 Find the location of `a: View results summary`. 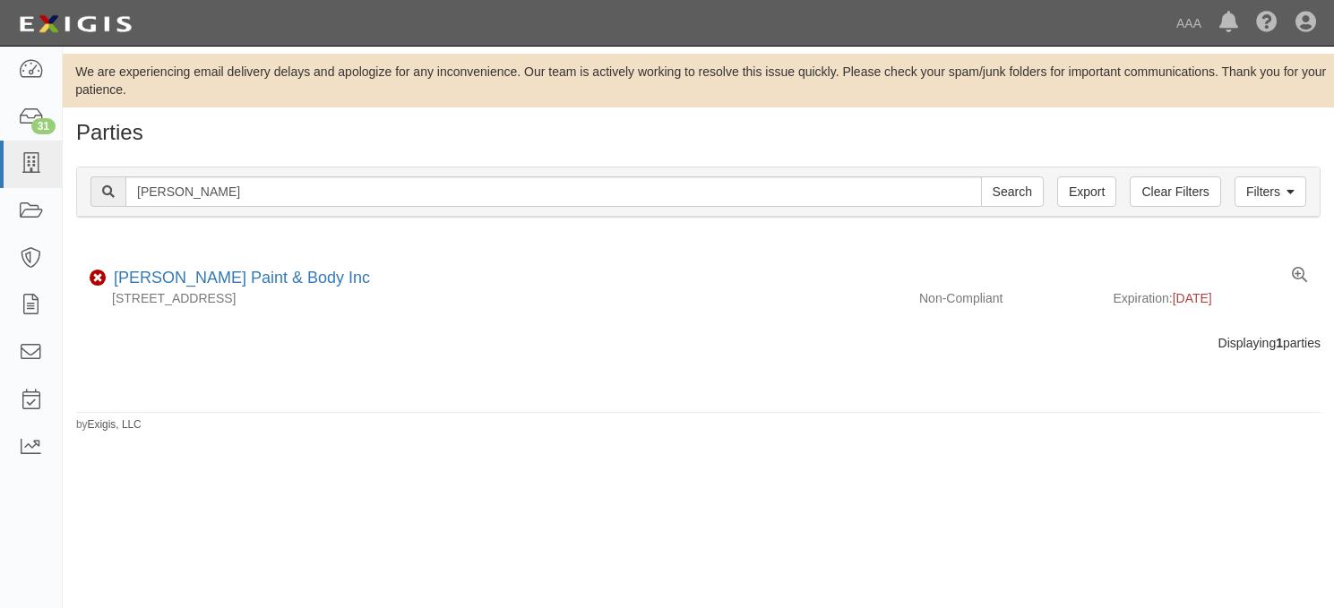

a: View results summary is located at coordinates (1299, 276).